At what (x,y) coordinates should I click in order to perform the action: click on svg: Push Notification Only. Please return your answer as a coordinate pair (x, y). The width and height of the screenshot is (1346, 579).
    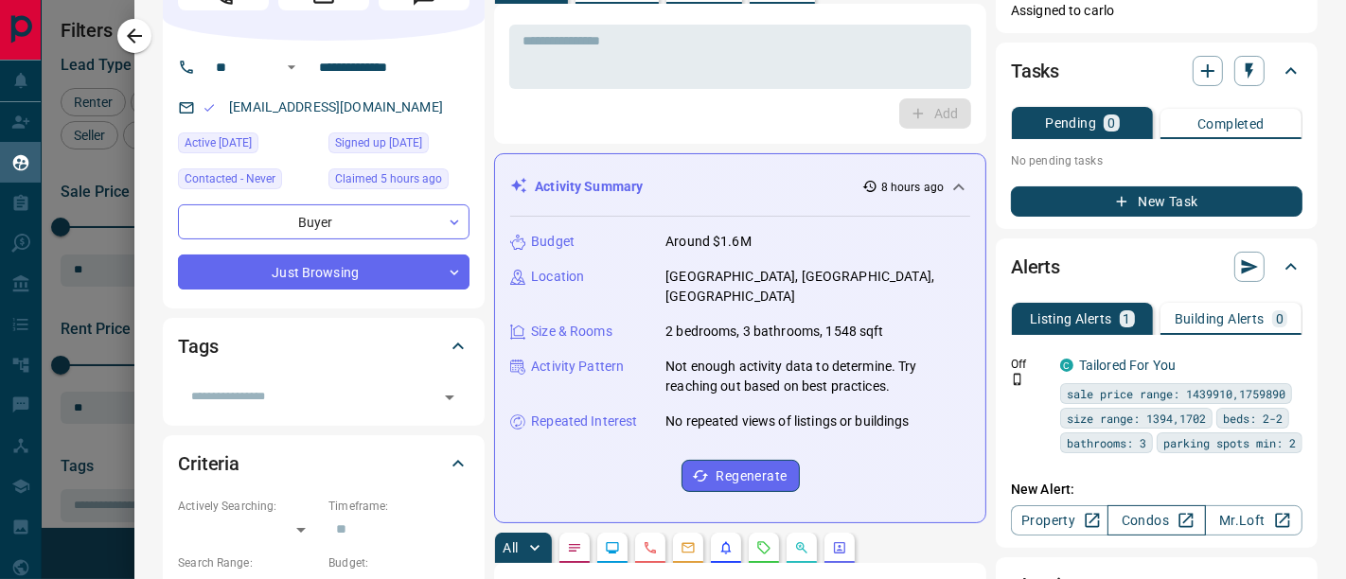
    Looking at the image, I should click on (1018, 380).